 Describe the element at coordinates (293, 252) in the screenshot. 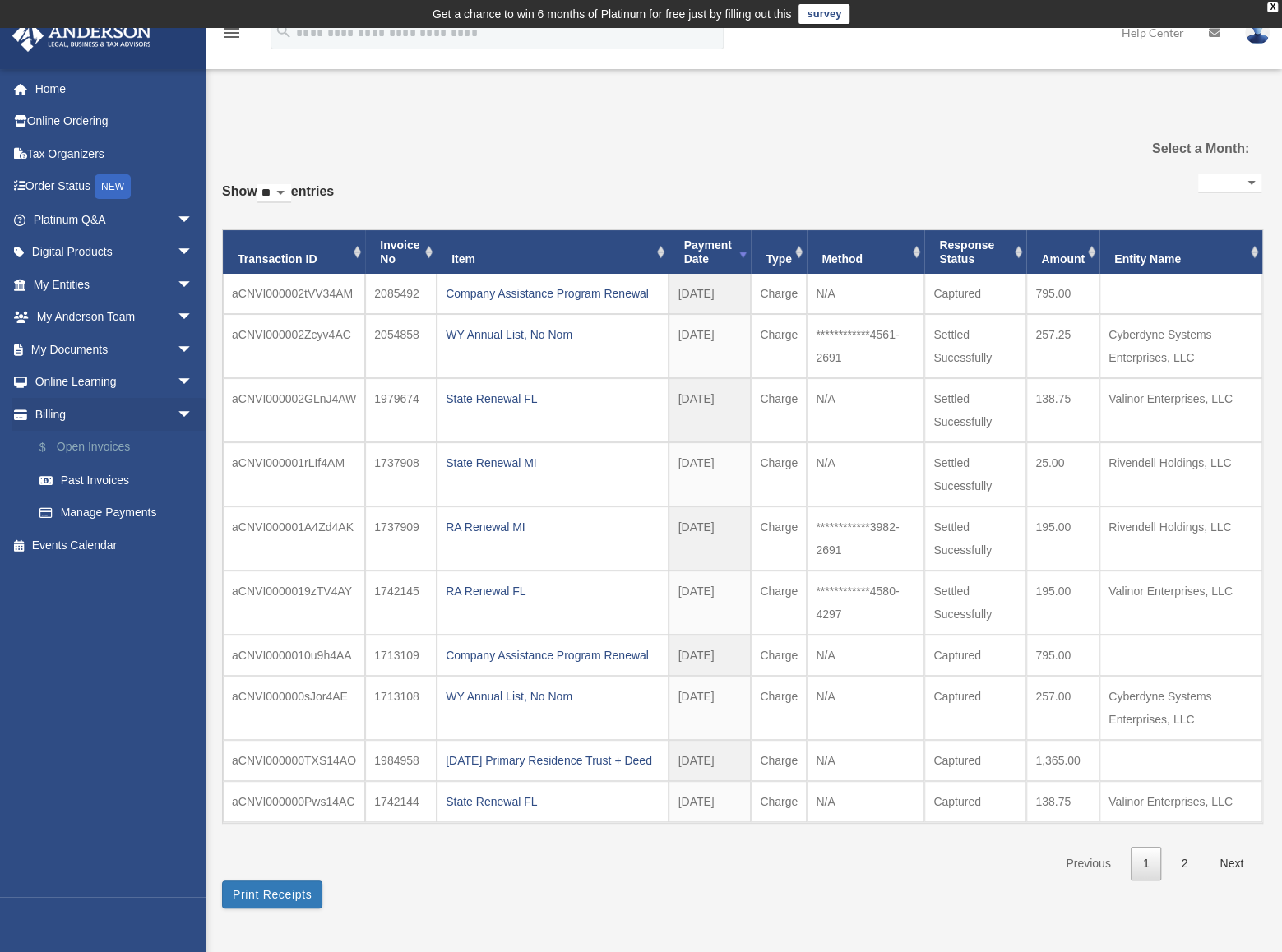

I see `th: Transaction ID: activate to sort column ascending` at that location.